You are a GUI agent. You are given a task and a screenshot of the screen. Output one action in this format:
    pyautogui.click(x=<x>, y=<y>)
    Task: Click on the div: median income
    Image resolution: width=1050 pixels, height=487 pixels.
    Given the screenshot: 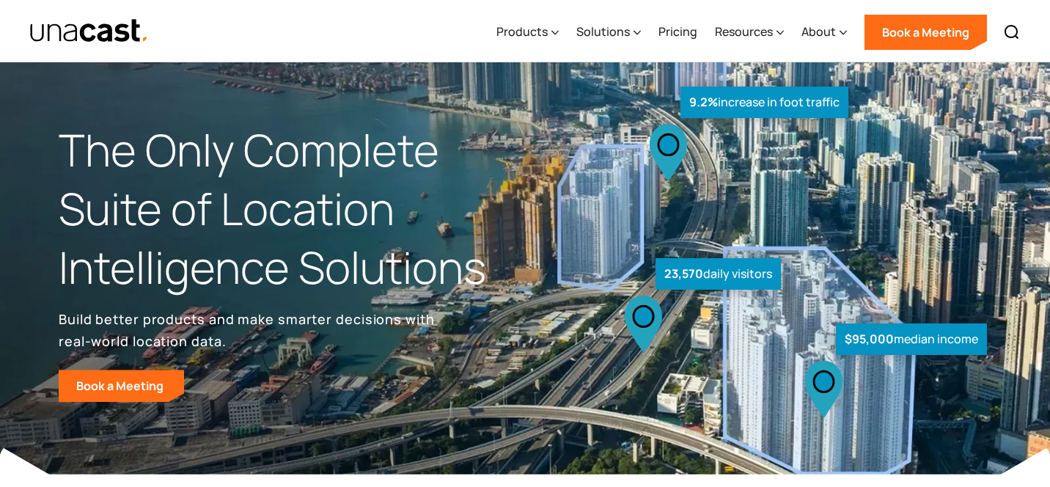 What is the action you would take?
    pyautogui.click(x=912, y=339)
    